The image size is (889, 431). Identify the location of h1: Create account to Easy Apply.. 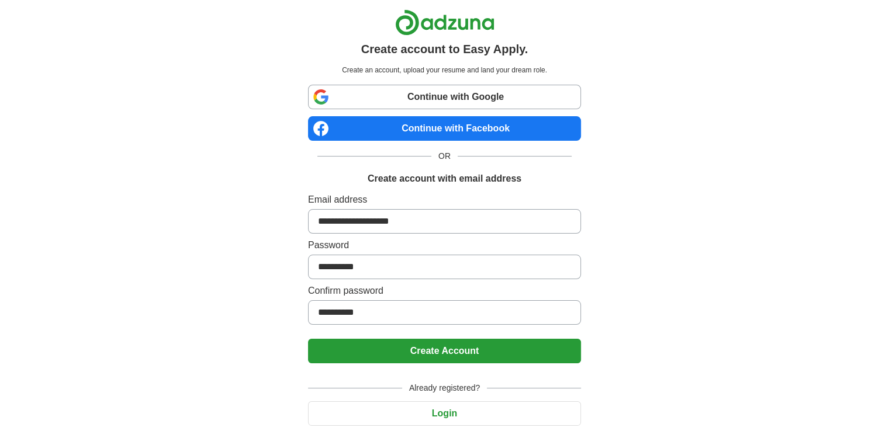
(445, 49).